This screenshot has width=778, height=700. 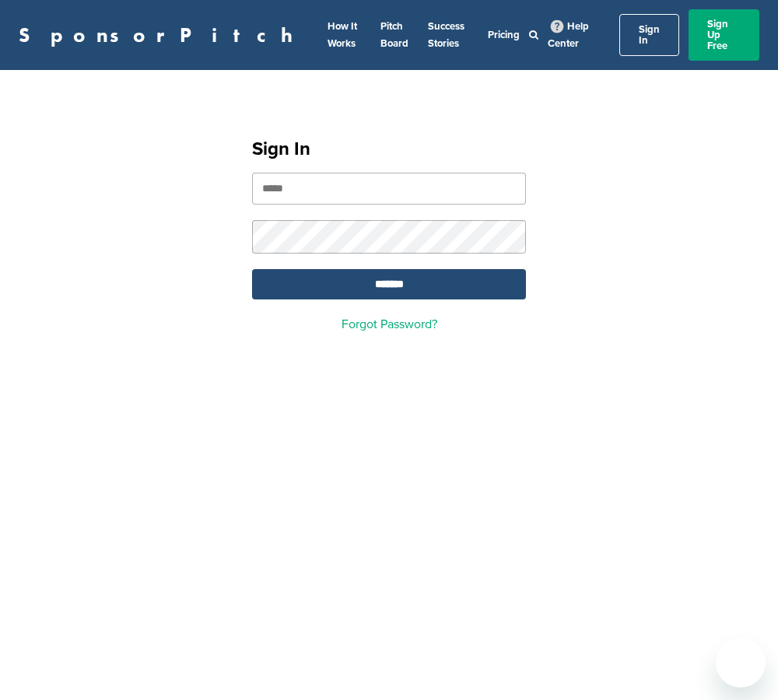 I want to click on a: Help Center, so click(x=568, y=35).